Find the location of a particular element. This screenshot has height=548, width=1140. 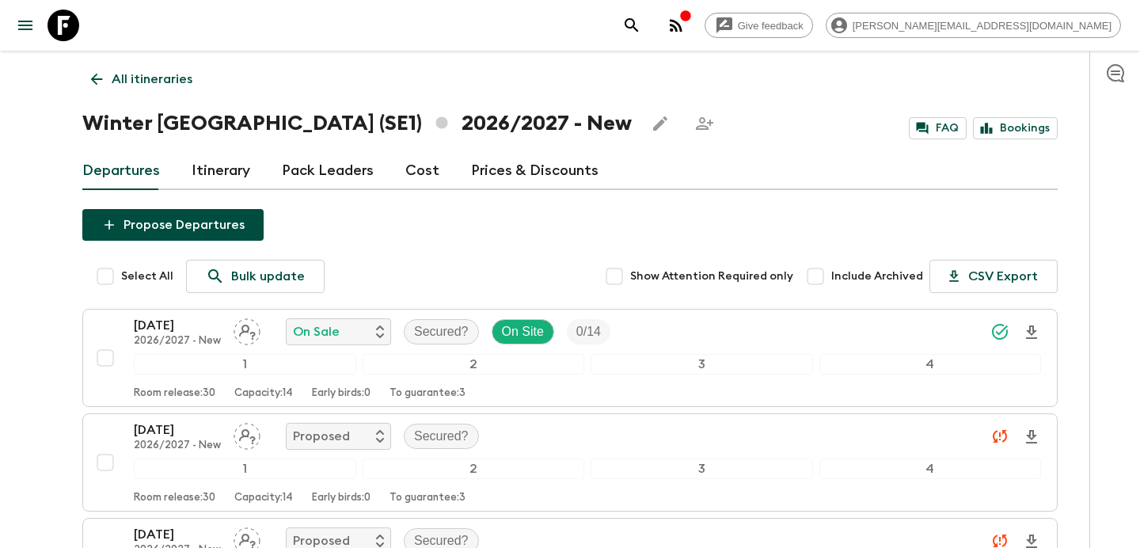

span: Select All is located at coordinates (147, 276).